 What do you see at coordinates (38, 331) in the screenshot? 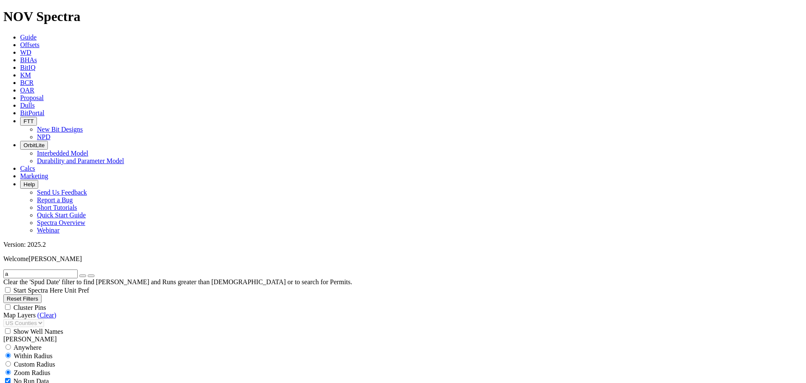
I see `span: Show Well Names` at bounding box center [38, 331].